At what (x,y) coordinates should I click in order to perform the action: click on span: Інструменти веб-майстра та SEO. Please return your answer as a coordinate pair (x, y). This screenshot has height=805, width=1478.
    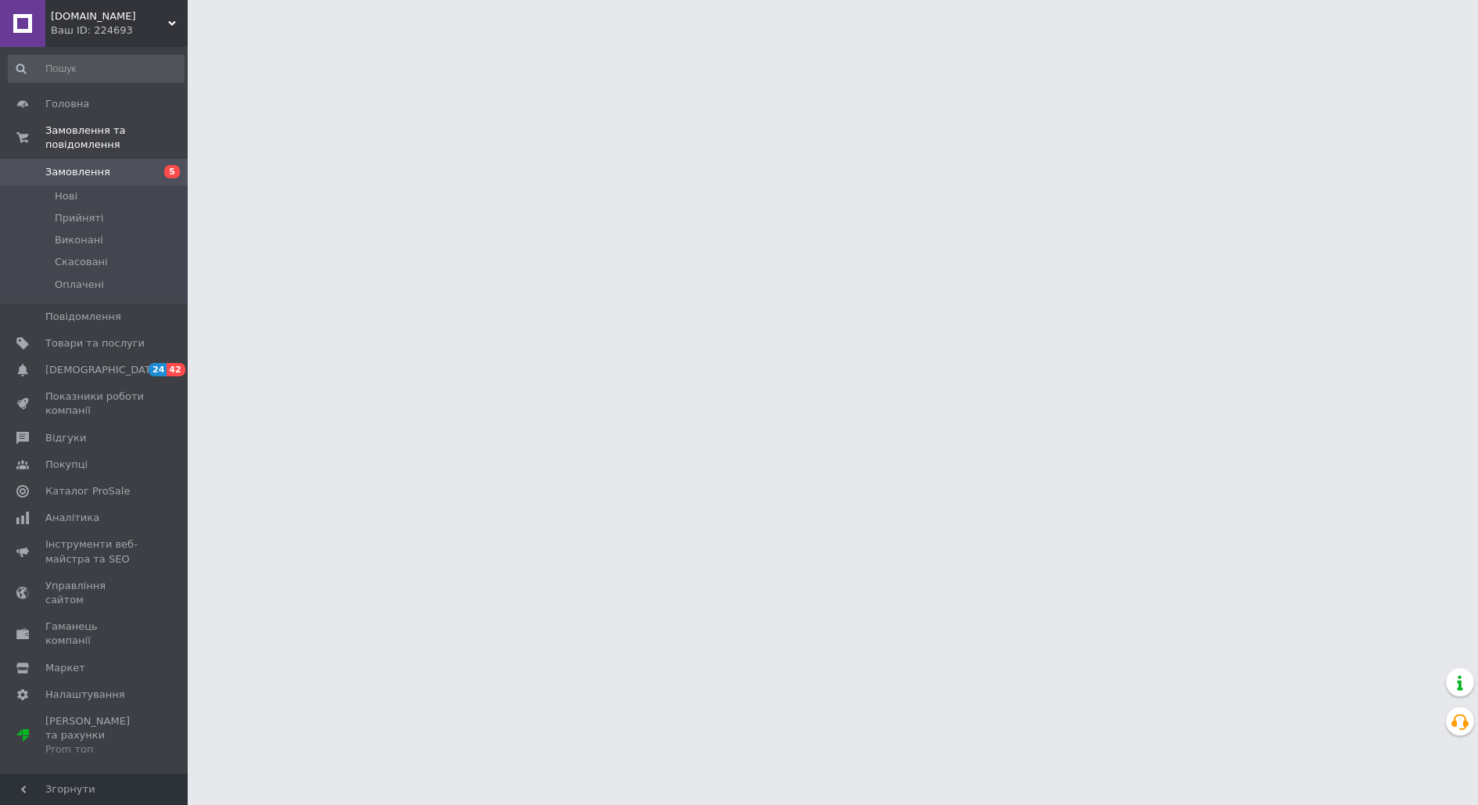
    Looking at the image, I should click on (95, 551).